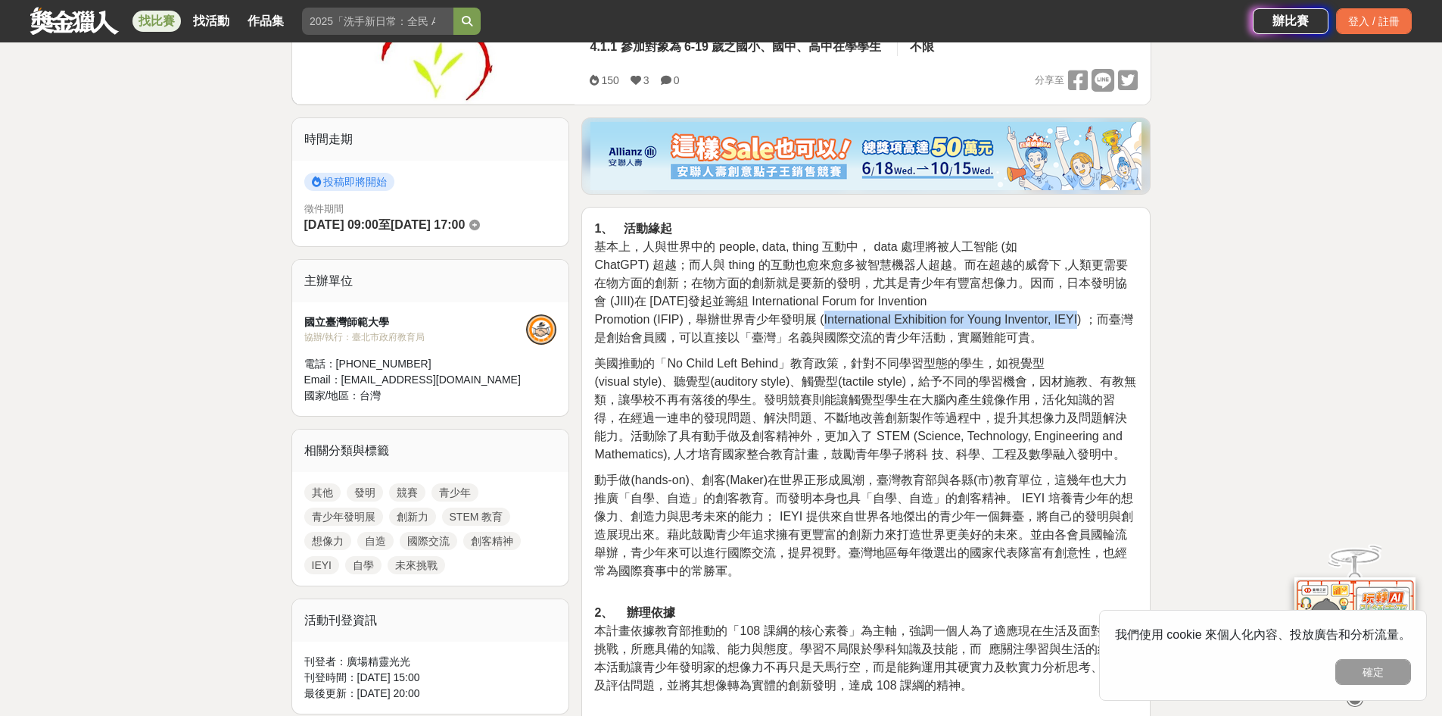  Describe the element at coordinates (610, 80) in the screenshot. I see `span: 150` at that location.